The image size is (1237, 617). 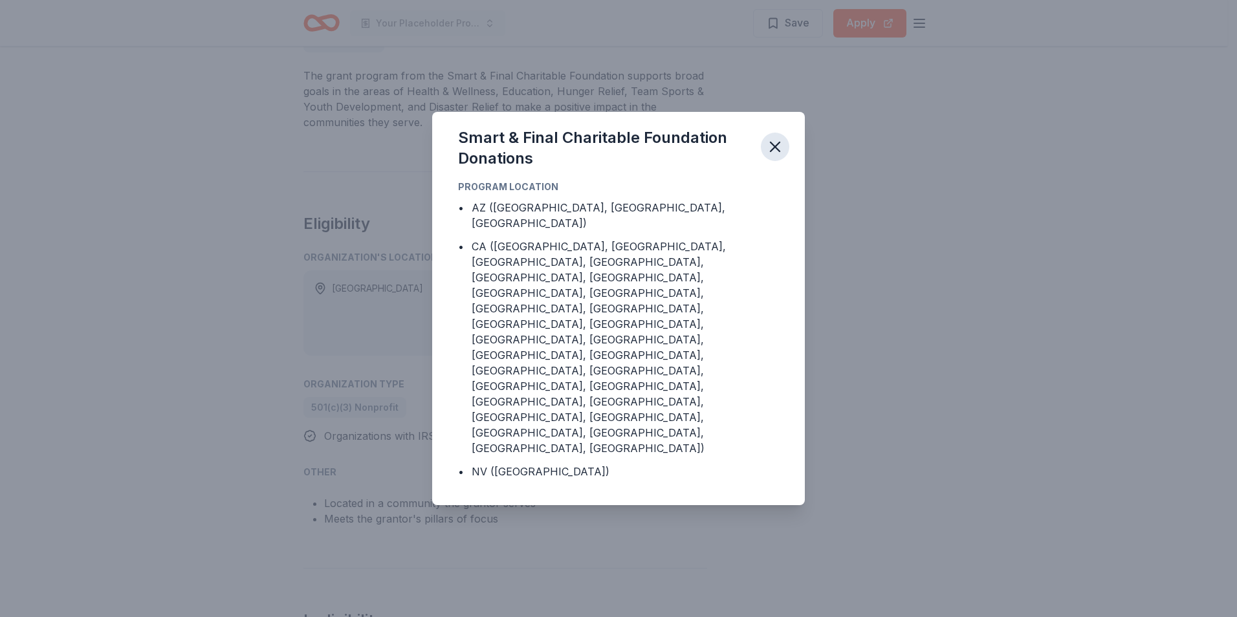 I want to click on div: Smart & Final Charitable Foundation Donations, so click(x=604, y=148).